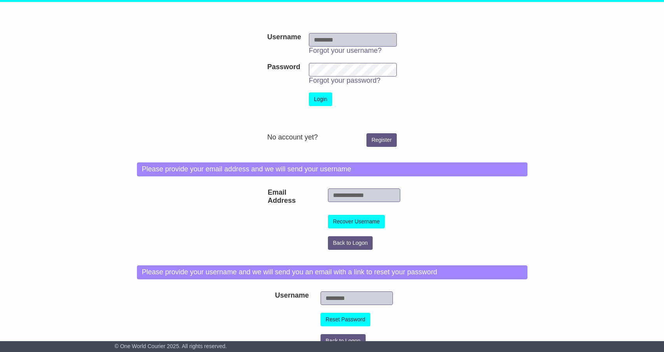 The image size is (664, 352). Describe the element at coordinates (271, 197) in the screenshot. I see `label: Email Address` at that location.